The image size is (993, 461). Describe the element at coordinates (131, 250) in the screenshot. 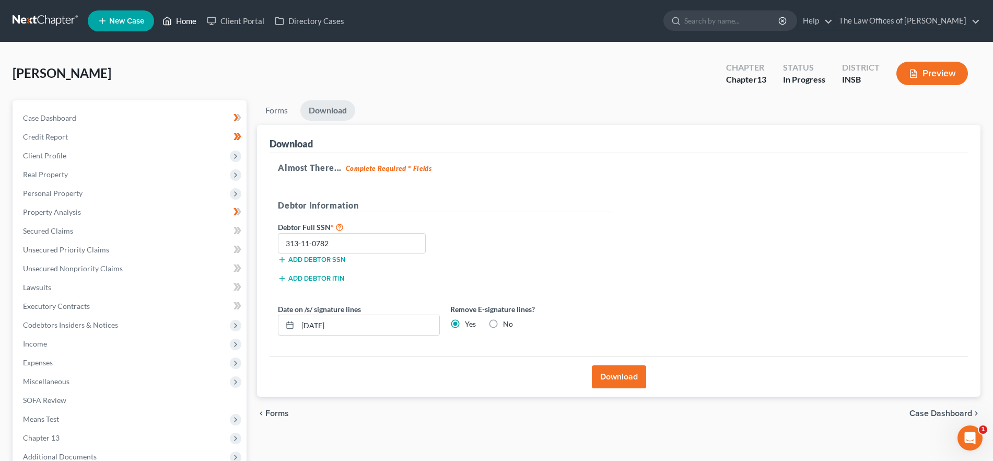

I see `a: Unsecured Priority Claims` at that location.